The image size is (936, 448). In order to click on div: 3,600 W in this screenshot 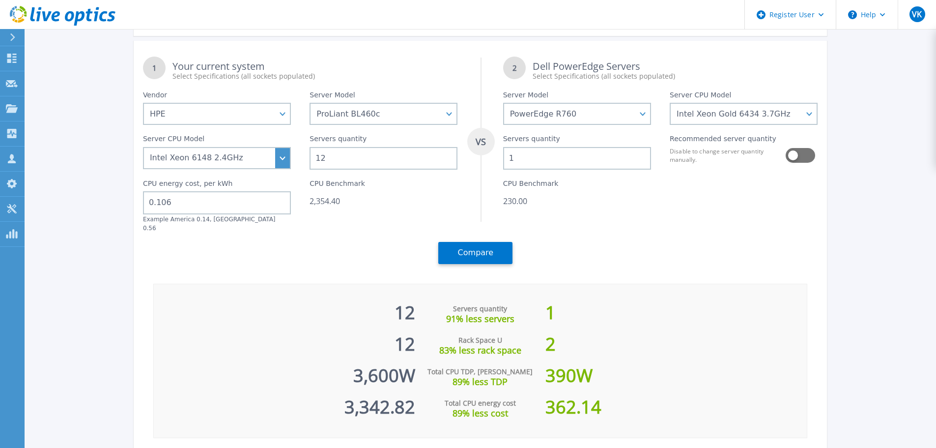, I will do `click(284, 370)`.